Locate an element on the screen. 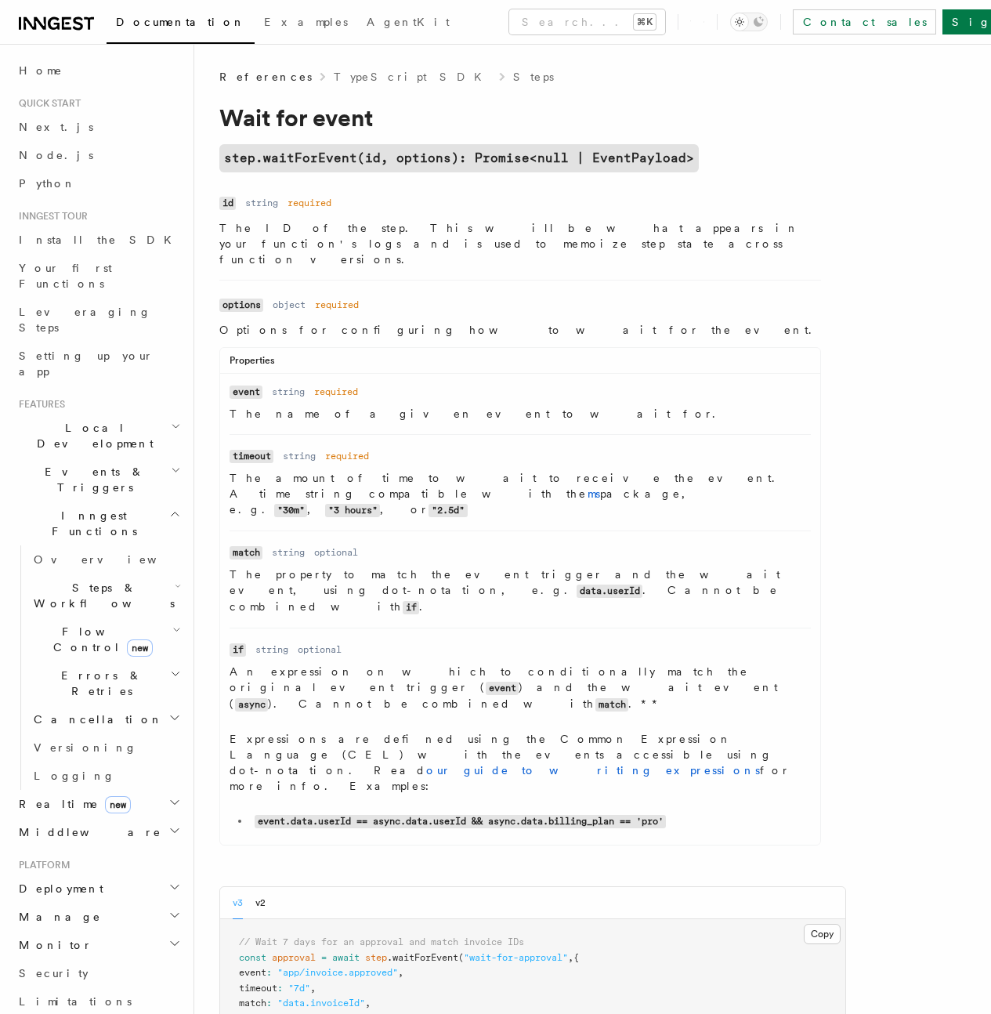  button: Events & Triggers is located at coordinates (98, 479).